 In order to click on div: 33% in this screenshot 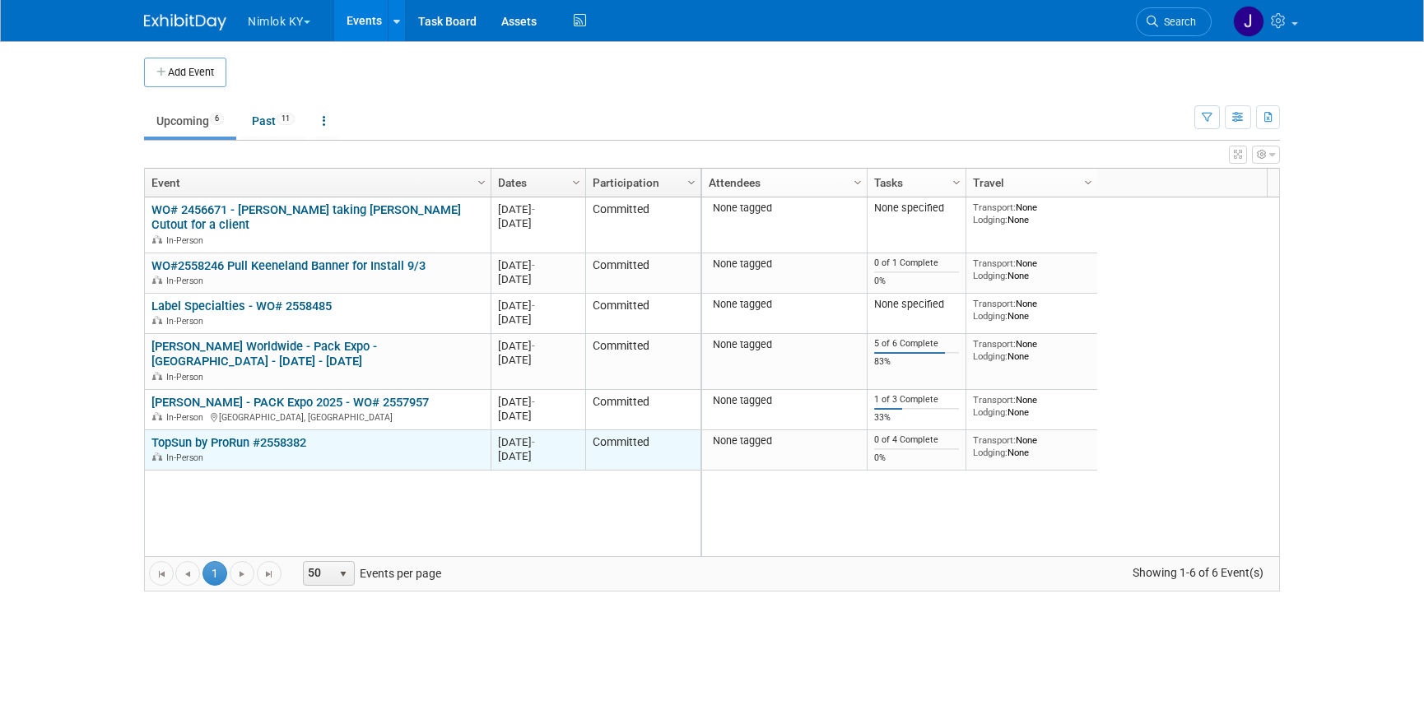, I will do `click(917, 418)`.